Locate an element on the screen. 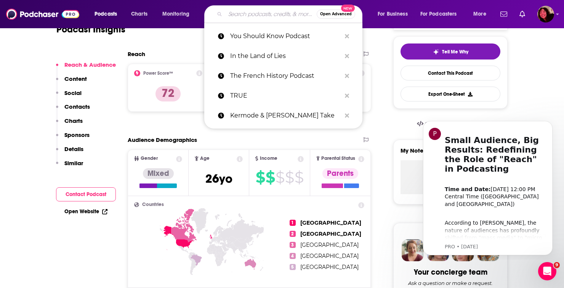 This screenshot has height=288, width=564. h2: Reach is located at coordinates (136, 54).